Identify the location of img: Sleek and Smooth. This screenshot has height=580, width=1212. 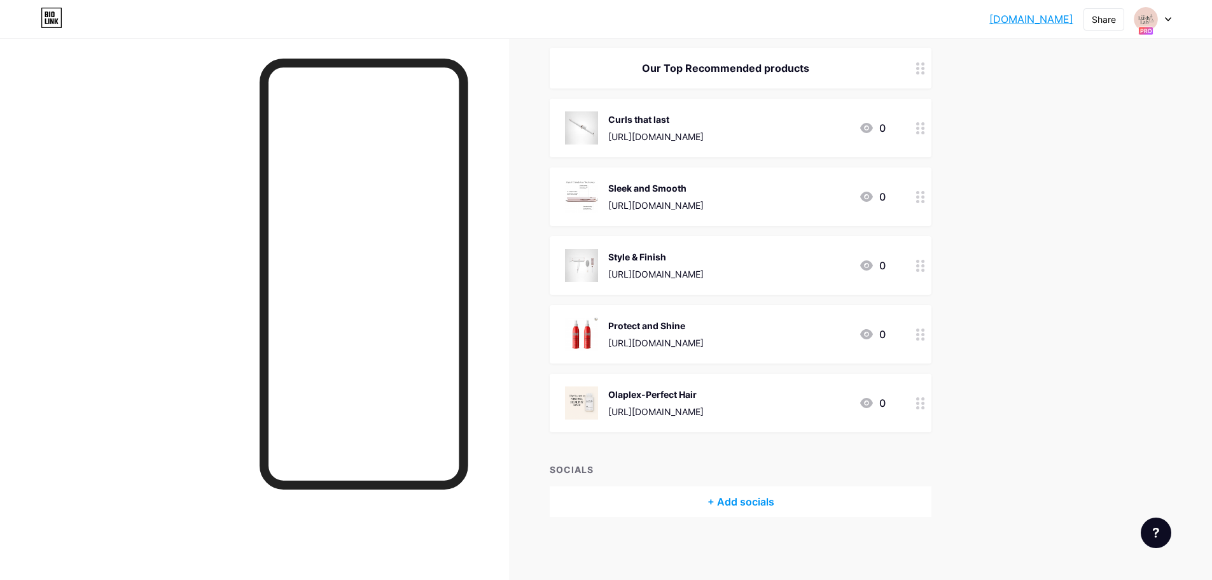
(581, 197).